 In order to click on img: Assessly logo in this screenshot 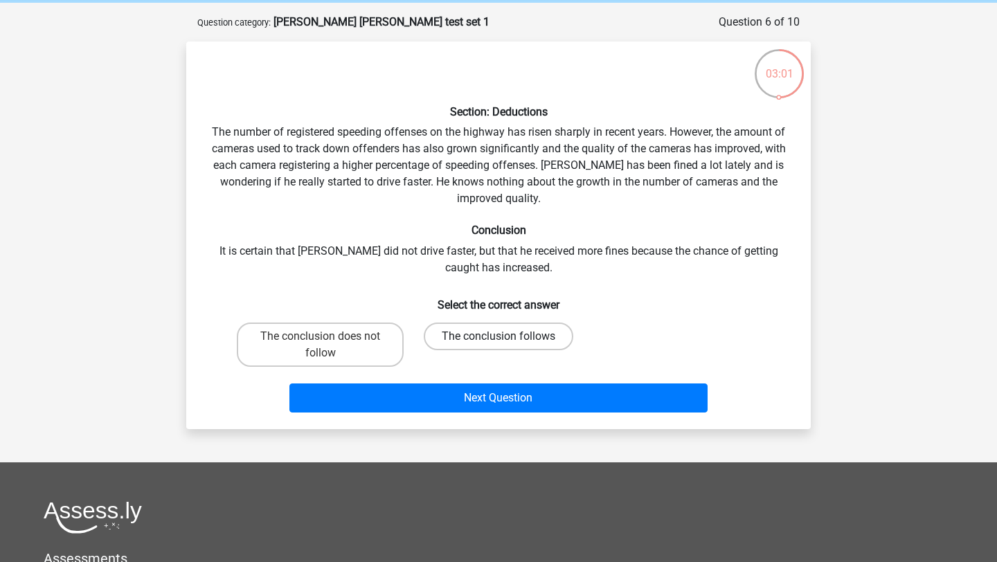, I will do `click(93, 517)`.